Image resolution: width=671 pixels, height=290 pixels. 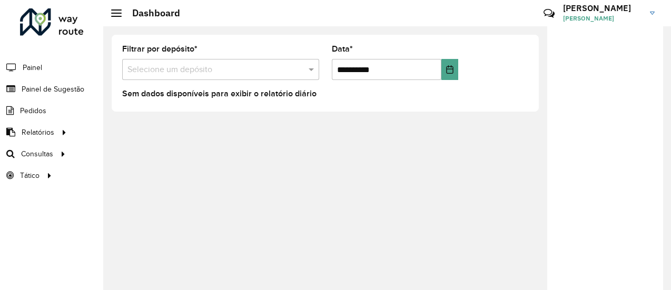 I want to click on label: Data, so click(x=343, y=49).